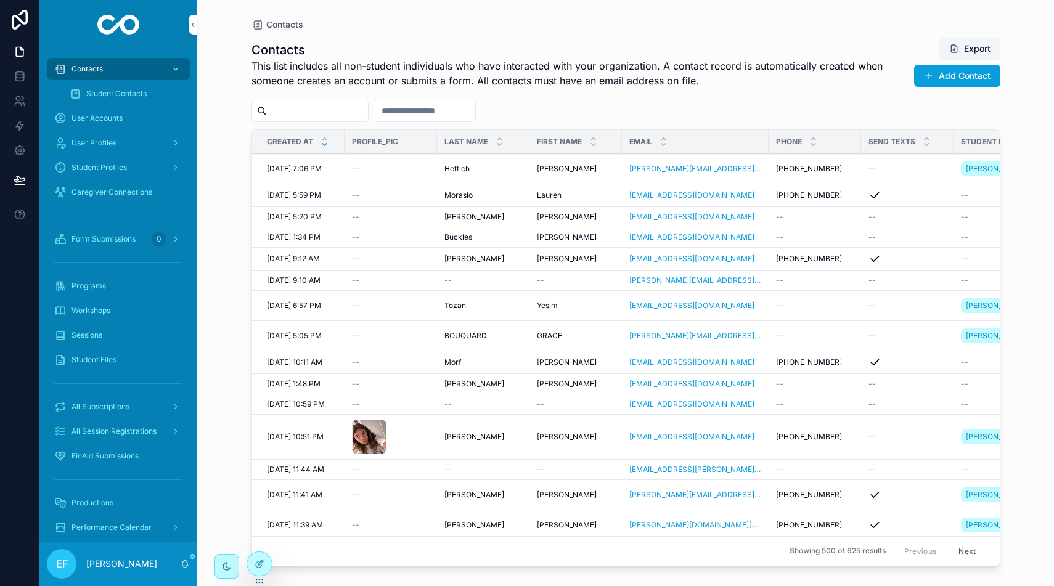 The height and width of the screenshot is (586, 1054). Describe the element at coordinates (969, 49) in the screenshot. I see `button: Export` at that location.